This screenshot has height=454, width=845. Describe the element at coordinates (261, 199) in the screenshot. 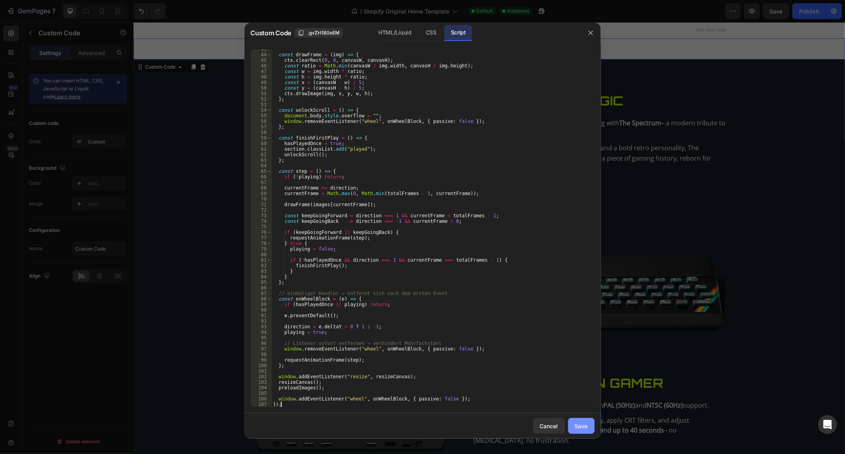

I see `div: 70` at that location.